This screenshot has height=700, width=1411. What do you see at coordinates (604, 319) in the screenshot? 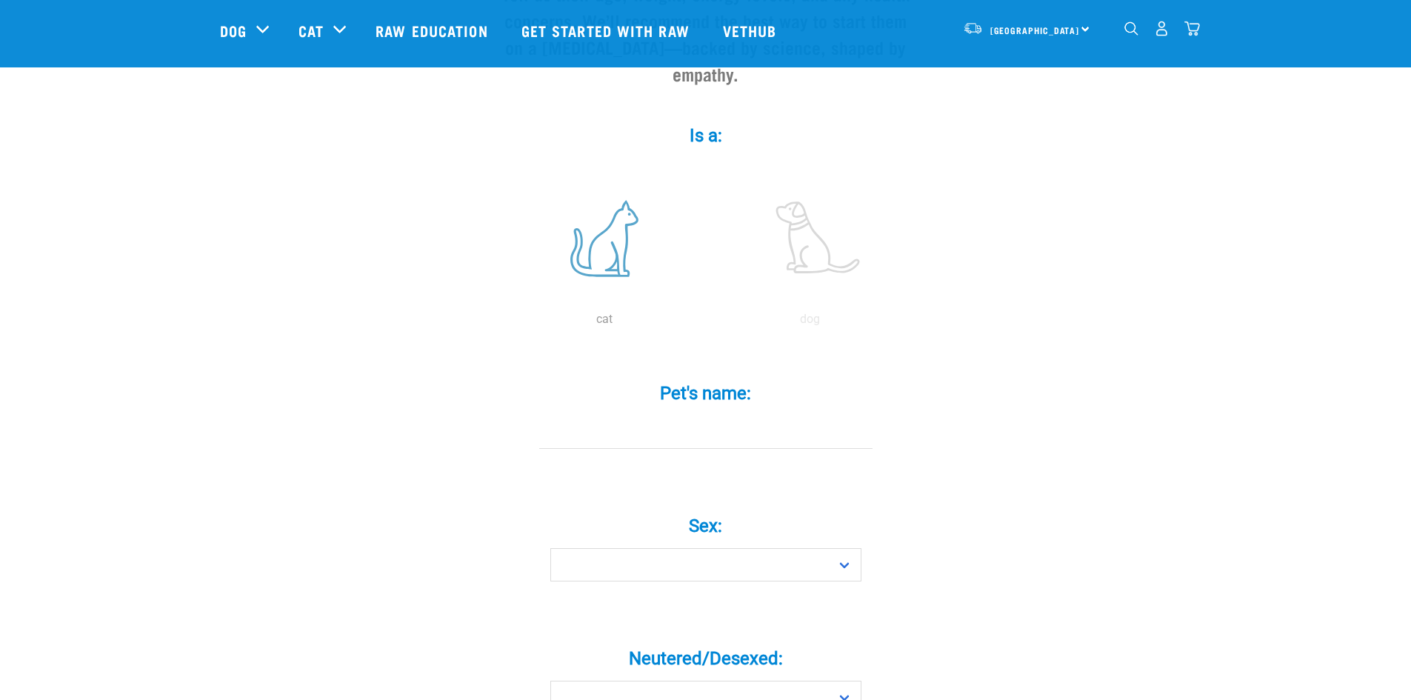
I see `p: cat` at bounding box center [604, 319].